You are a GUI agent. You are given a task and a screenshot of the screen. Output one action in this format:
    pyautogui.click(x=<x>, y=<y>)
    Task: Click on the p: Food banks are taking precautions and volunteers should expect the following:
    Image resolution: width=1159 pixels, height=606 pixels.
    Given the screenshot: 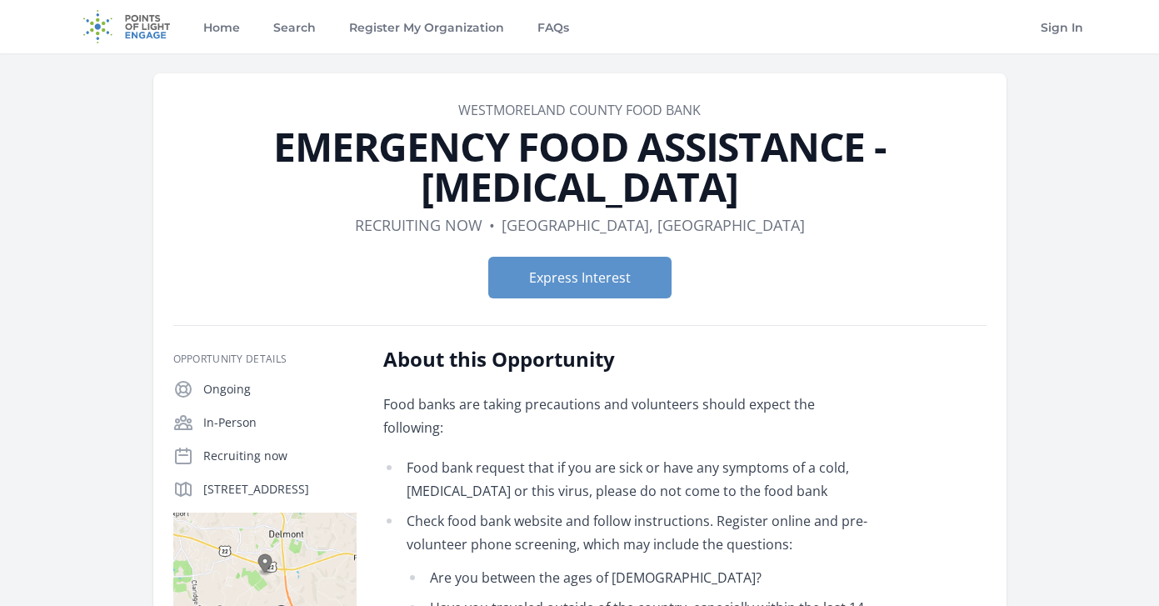 What is the action you would take?
    pyautogui.click(x=627, y=416)
    